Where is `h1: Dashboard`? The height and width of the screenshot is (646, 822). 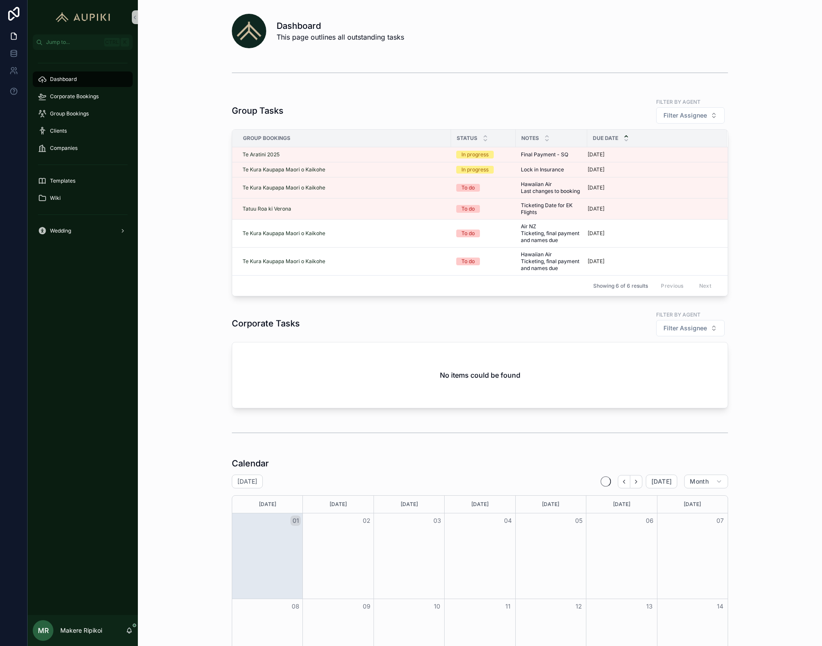
h1: Dashboard is located at coordinates (340, 26).